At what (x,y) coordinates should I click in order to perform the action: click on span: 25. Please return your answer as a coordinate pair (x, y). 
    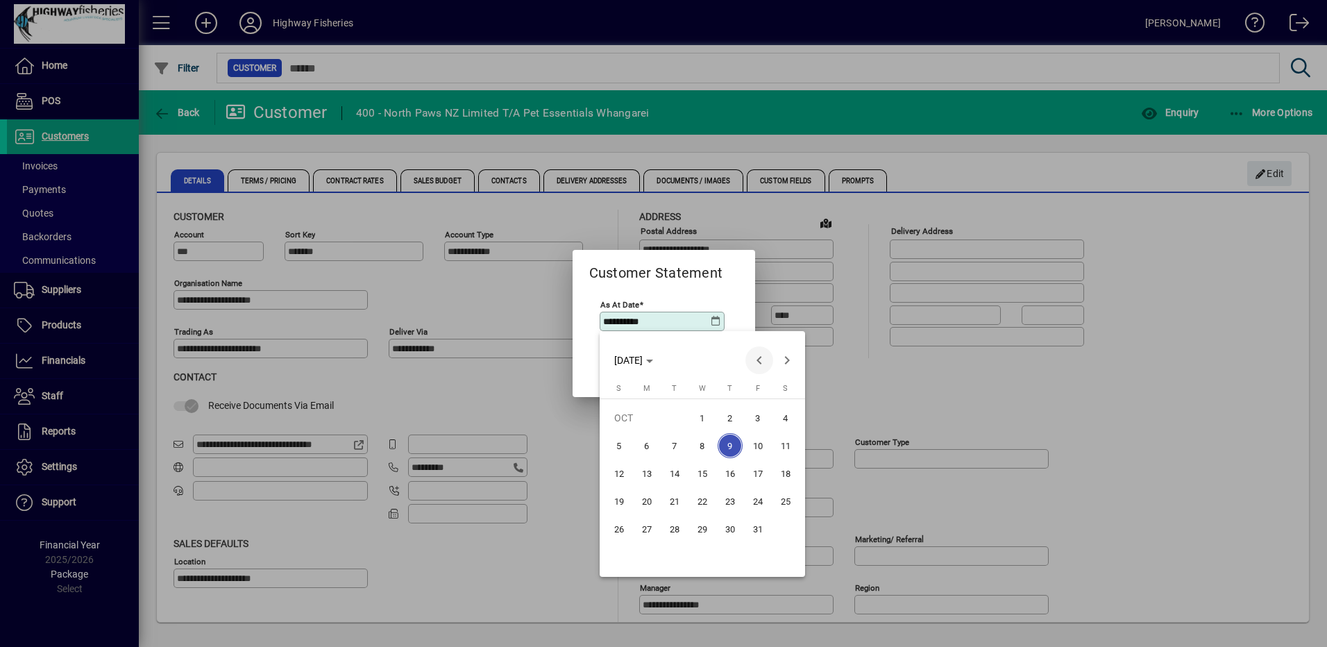
    Looking at the image, I should click on (786, 501).